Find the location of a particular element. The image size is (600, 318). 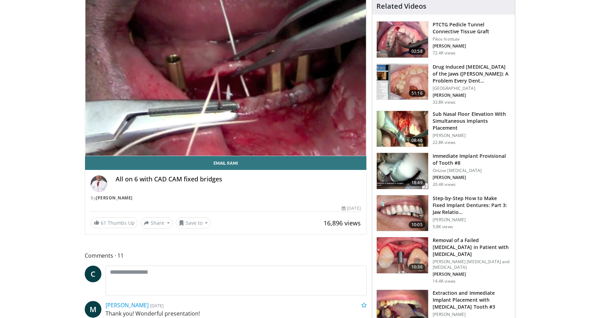

h3: Step-by-Step How to Make Fixed Implant Dentures: Part 3: Jaw Relatio… is located at coordinates (471, 205).